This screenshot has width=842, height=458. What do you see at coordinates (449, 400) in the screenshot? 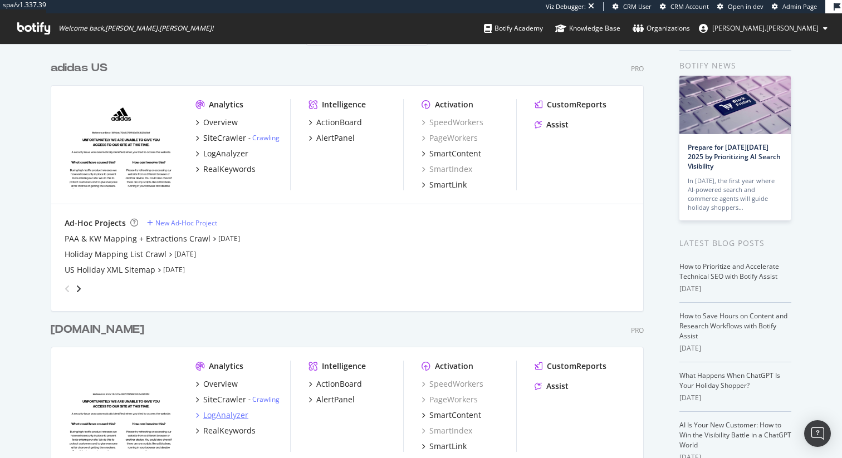
I see `a: PageWorkers` at bounding box center [449, 400].